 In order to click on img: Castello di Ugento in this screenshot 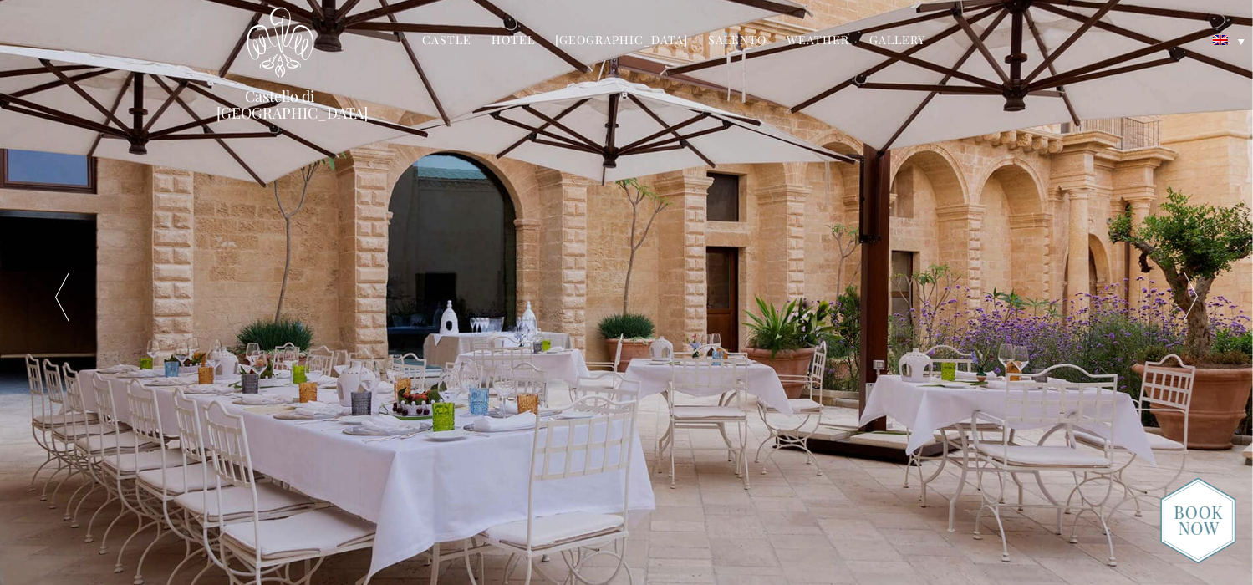, I will do `click(280, 42)`.